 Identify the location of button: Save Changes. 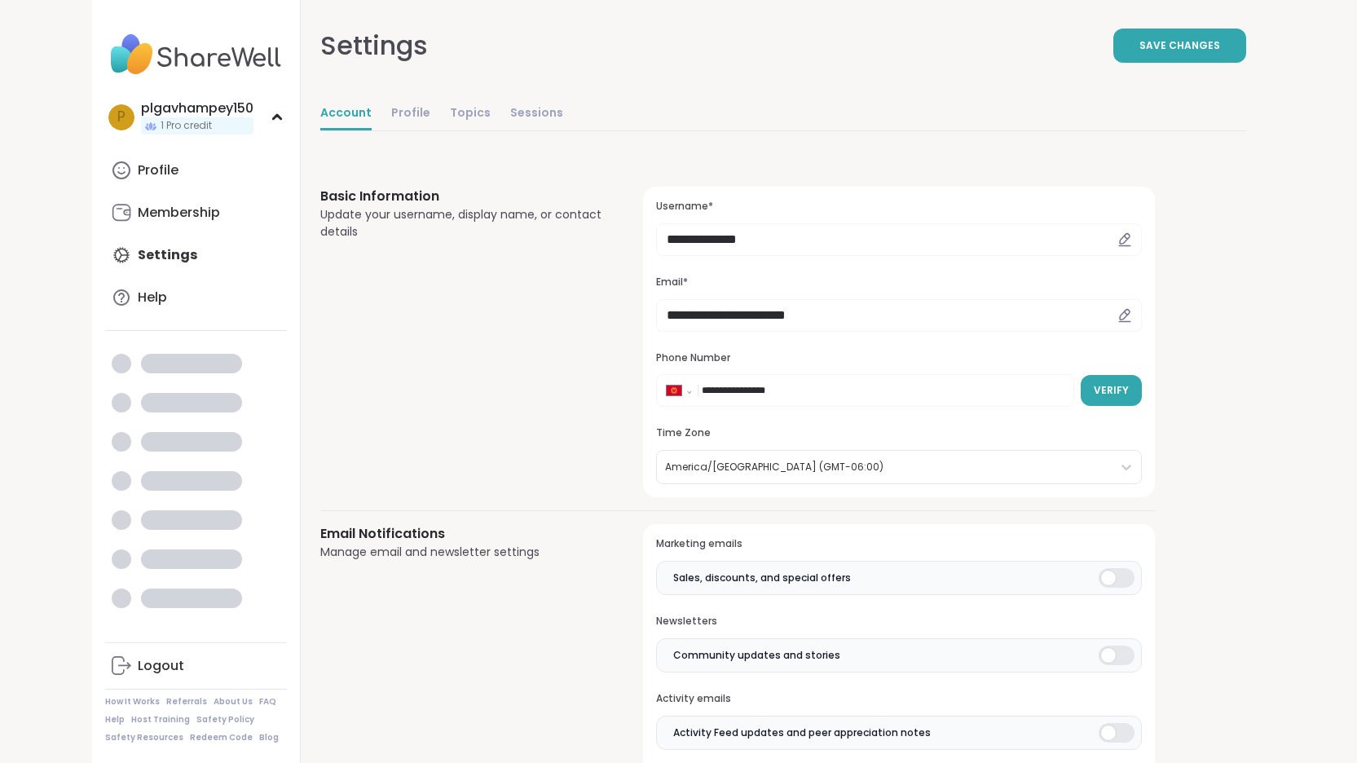
(1179, 46).